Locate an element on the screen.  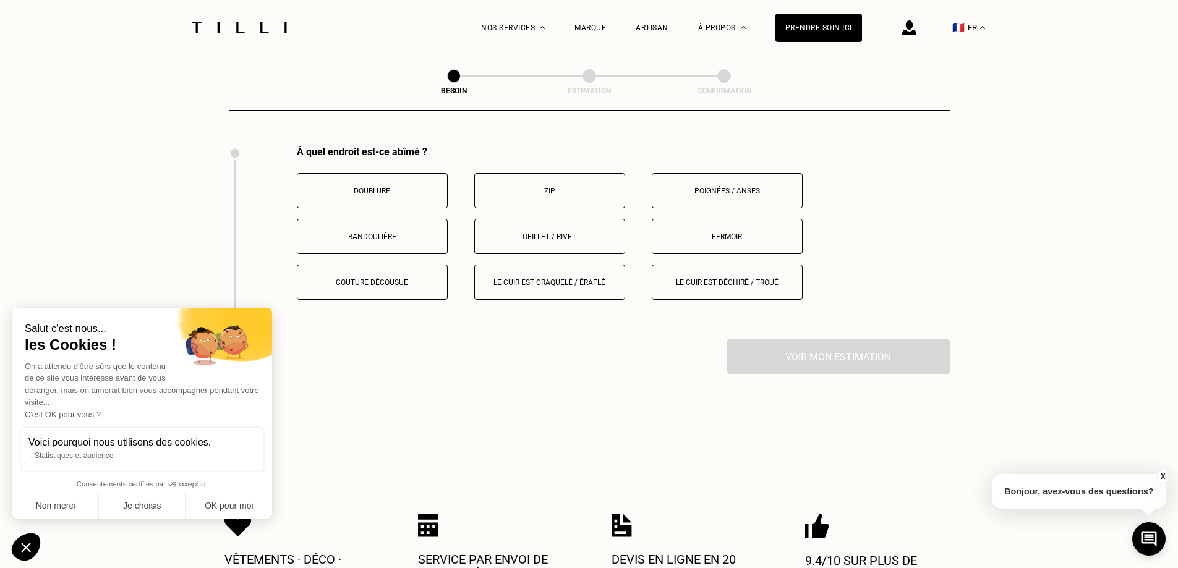
div: Artisan is located at coordinates (652, 28).